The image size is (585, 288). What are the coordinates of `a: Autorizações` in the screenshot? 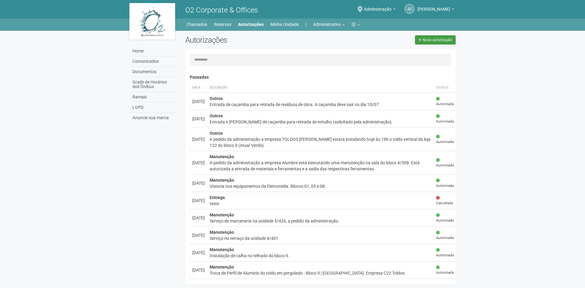 It's located at (251, 24).